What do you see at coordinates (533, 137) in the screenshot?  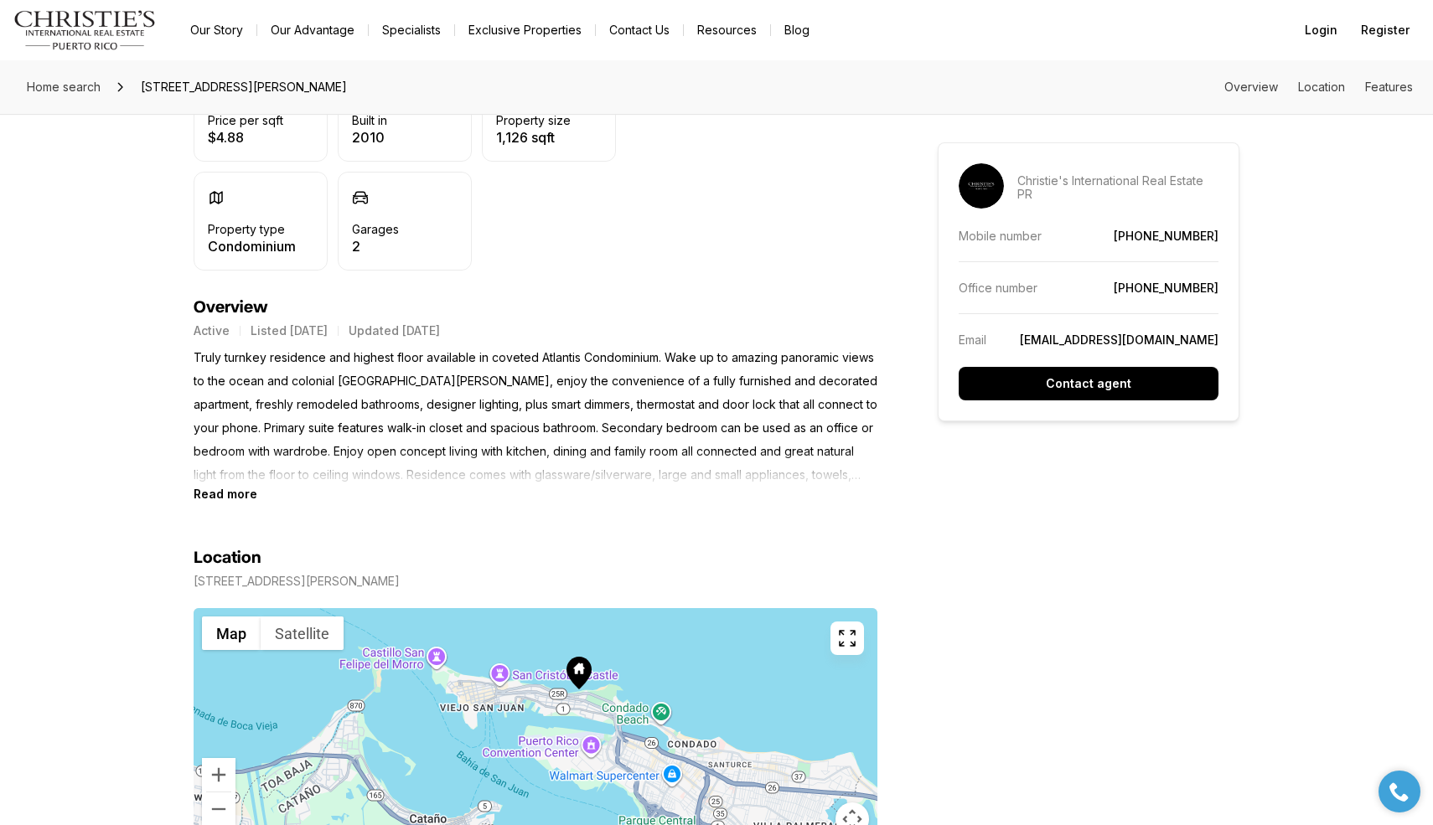 I see `p: 1,126 sqft` at bounding box center [533, 137].